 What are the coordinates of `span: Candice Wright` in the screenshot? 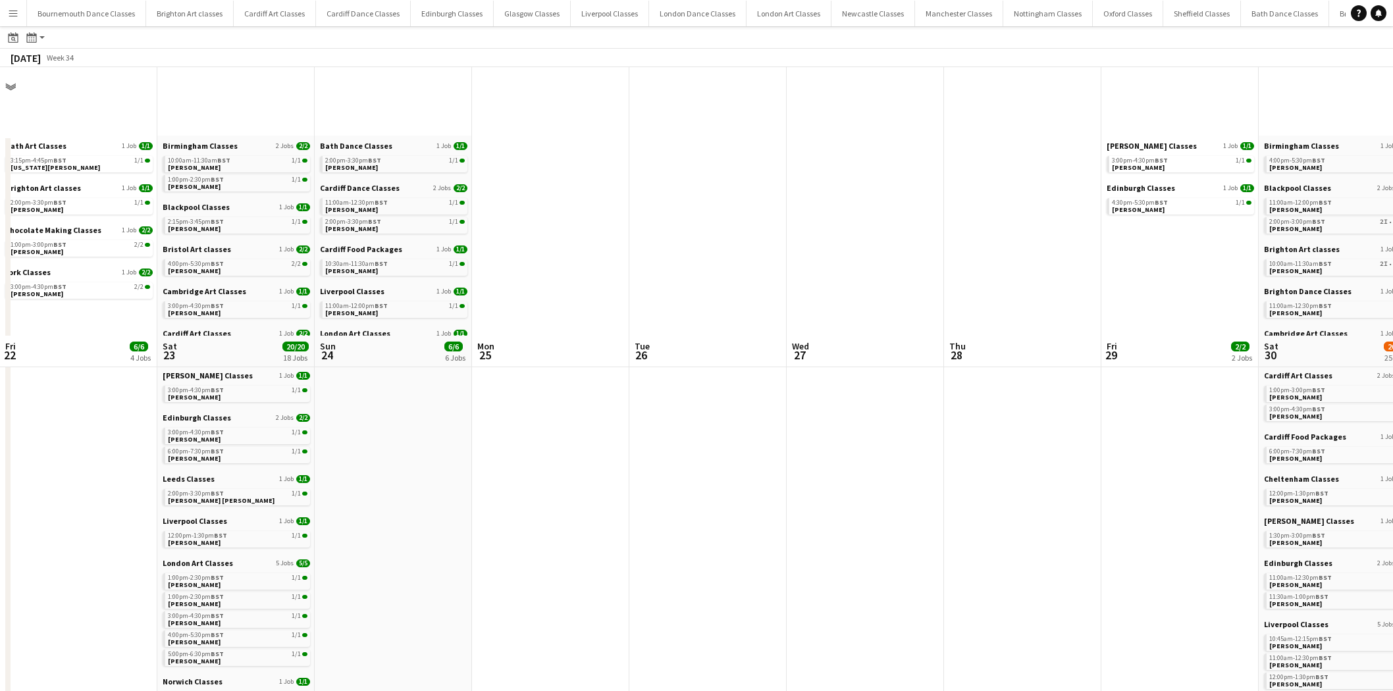 It's located at (194, 397).